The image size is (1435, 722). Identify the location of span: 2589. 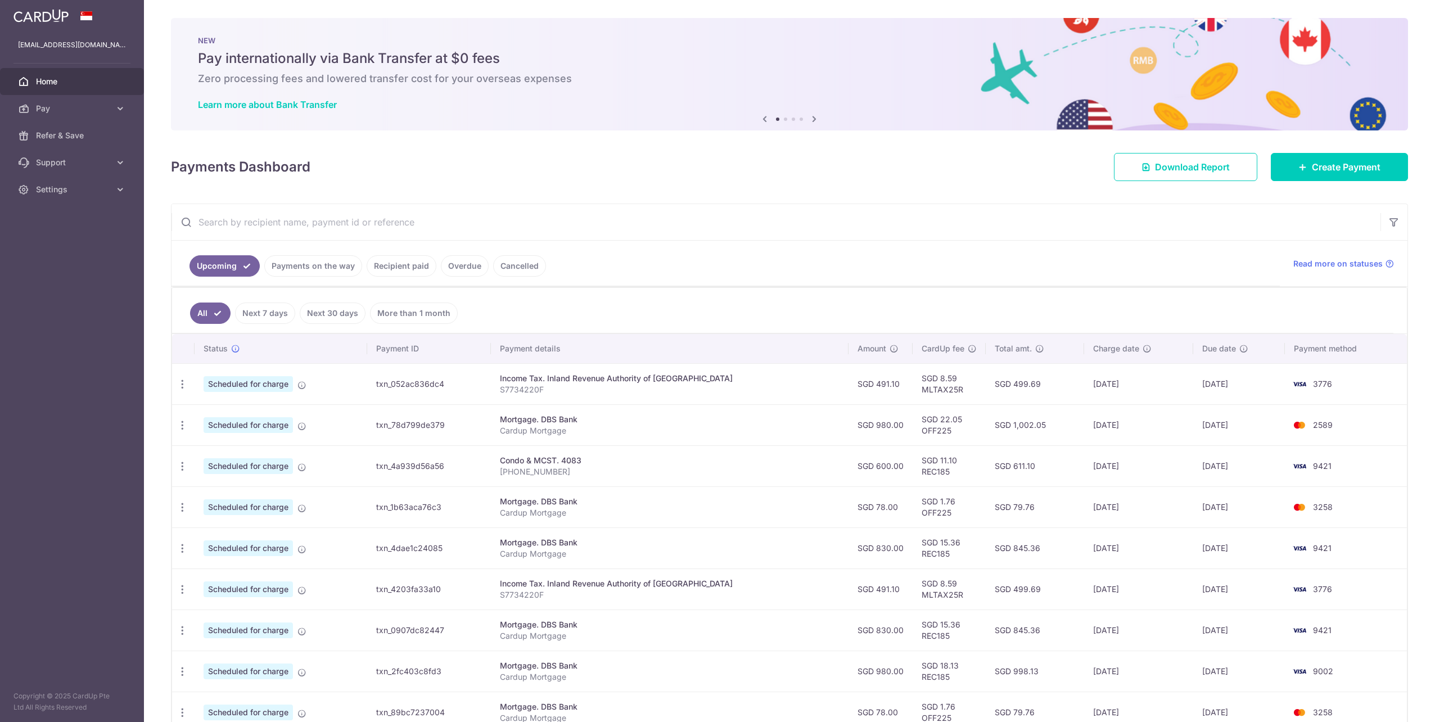
(1323, 425).